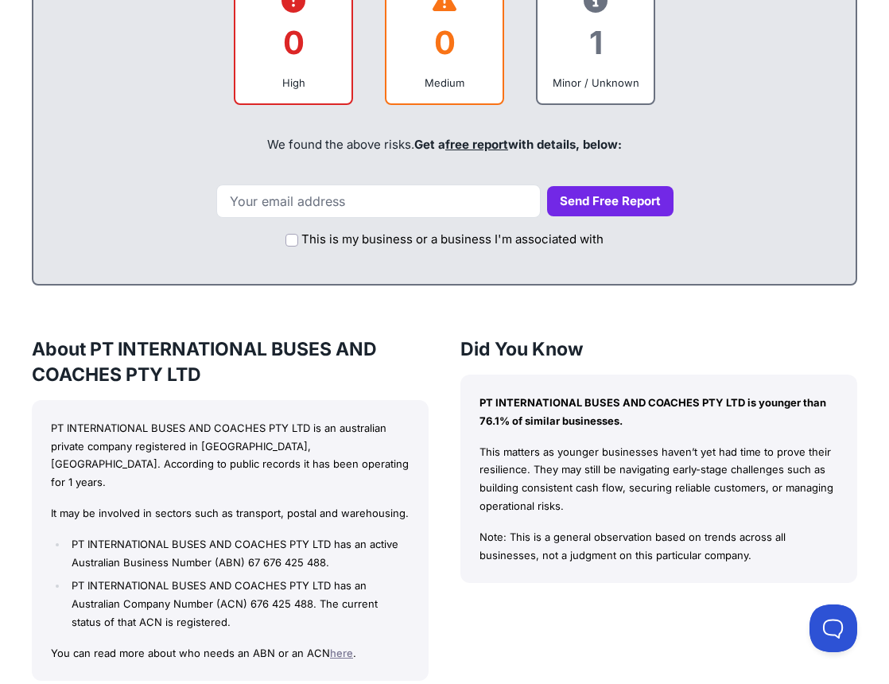 Image resolution: width=889 pixels, height=684 pixels. Describe the element at coordinates (239, 603) in the screenshot. I see `li: PT INTERNATIONAL BUSES AND COACHES PTY LTD has an Australian Company Number (ACN) 676 425 488. Th...` at that location.